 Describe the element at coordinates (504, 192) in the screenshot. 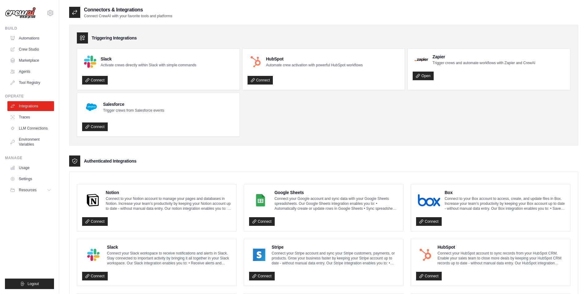

I see `h4: Box` at that location.